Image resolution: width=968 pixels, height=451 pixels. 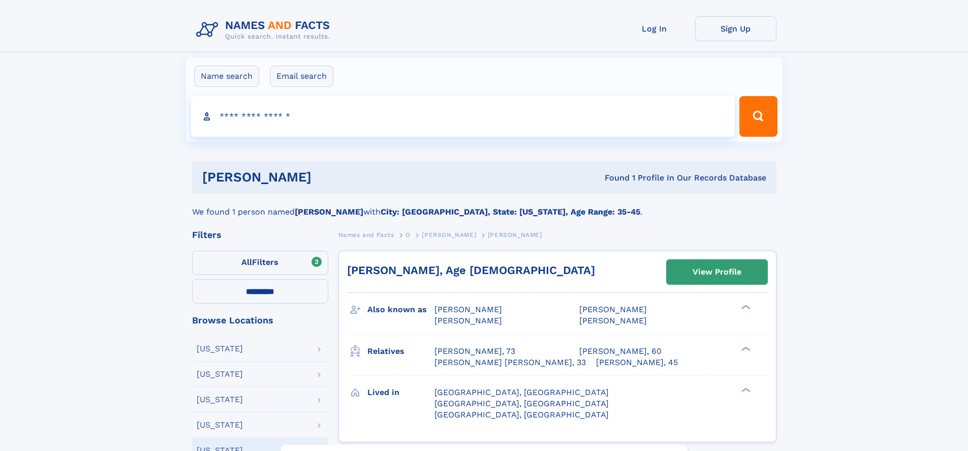 I want to click on a: View Profile, so click(x=717, y=272).